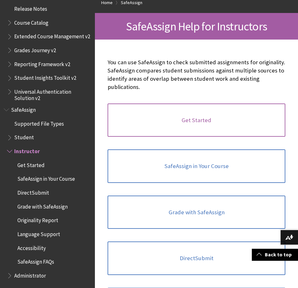  I want to click on span: SafeAssign in Your Course, so click(46, 178).